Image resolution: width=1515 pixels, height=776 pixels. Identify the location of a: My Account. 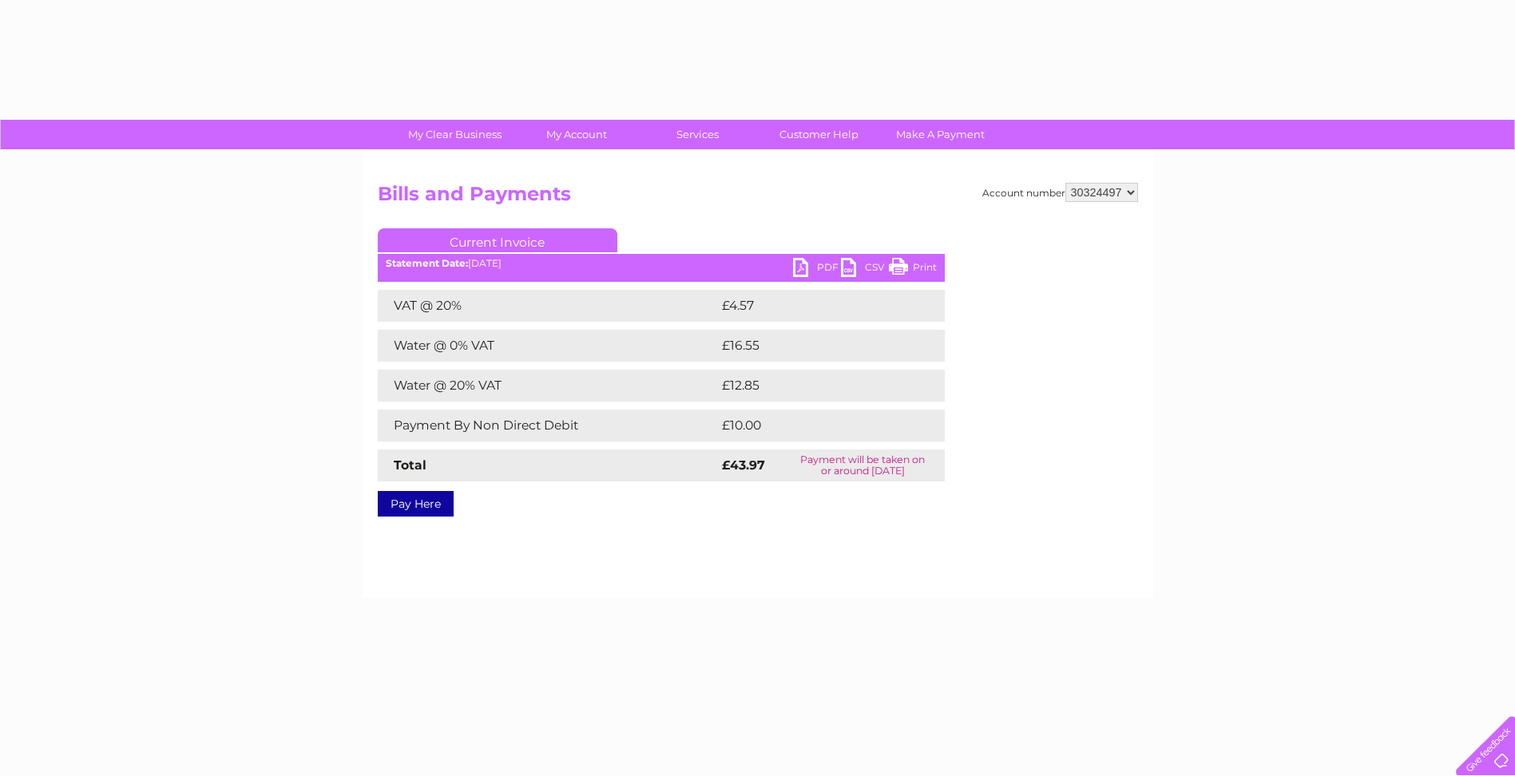
(576, 134).